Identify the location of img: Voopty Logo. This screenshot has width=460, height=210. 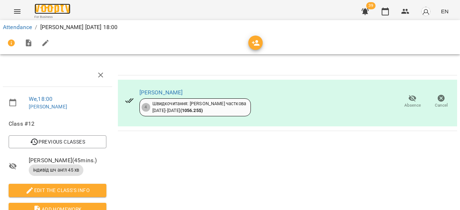
(52, 9).